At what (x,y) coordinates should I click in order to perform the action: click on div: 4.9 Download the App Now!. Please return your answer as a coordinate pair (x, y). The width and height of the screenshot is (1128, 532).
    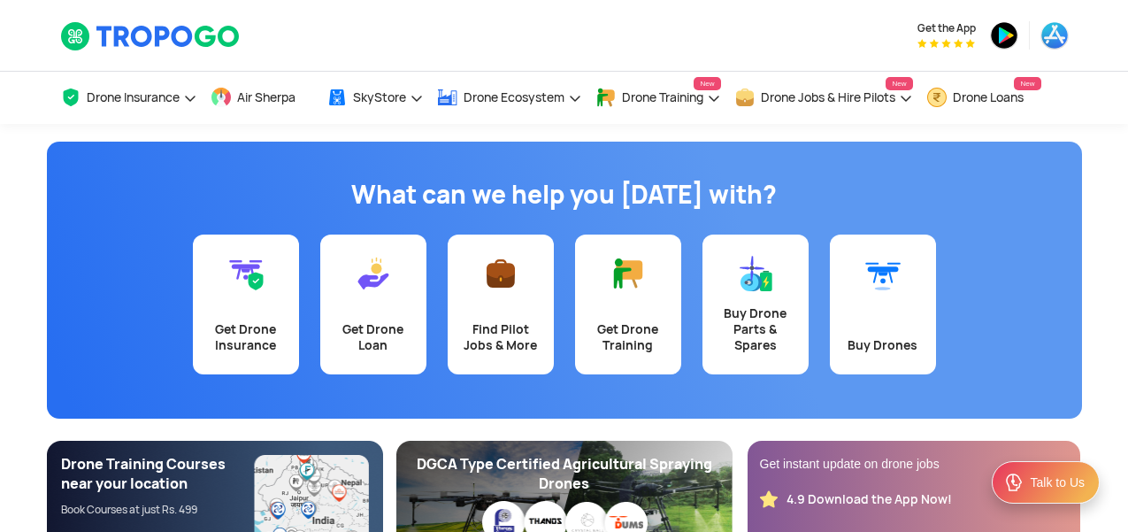
    Looking at the image, I should click on (869, 499).